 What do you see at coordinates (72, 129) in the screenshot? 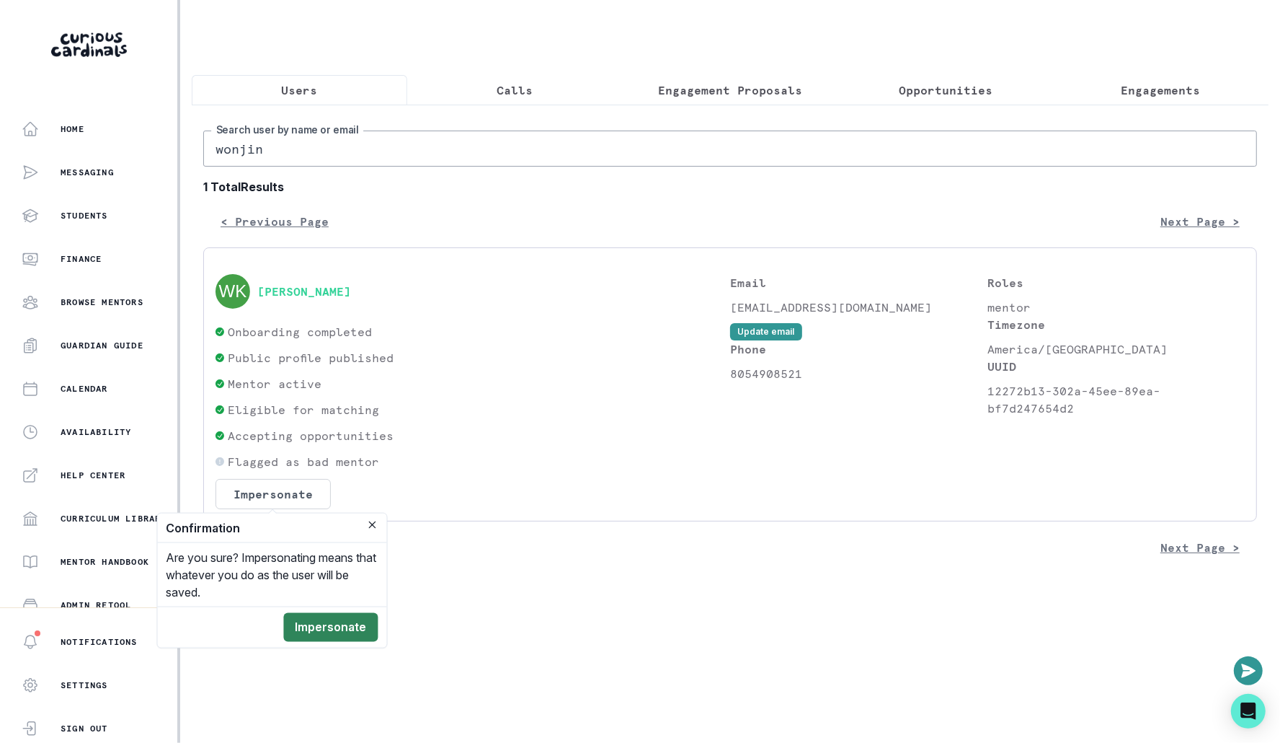
I see `p: Home` at bounding box center [72, 129].